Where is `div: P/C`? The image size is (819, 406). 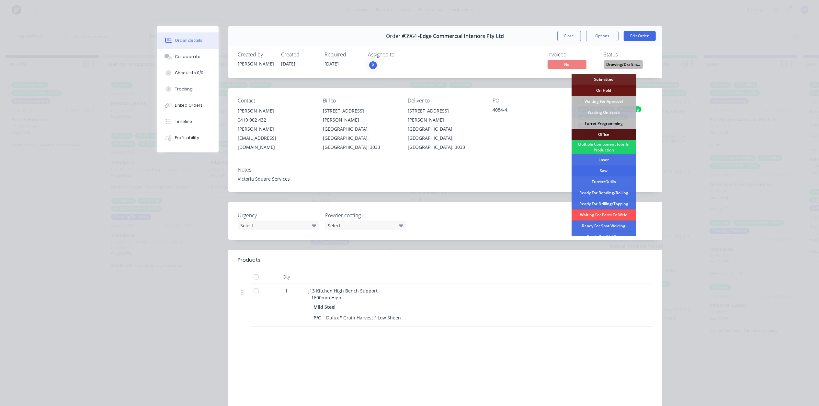
div: P/C is located at coordinates (319, 317).